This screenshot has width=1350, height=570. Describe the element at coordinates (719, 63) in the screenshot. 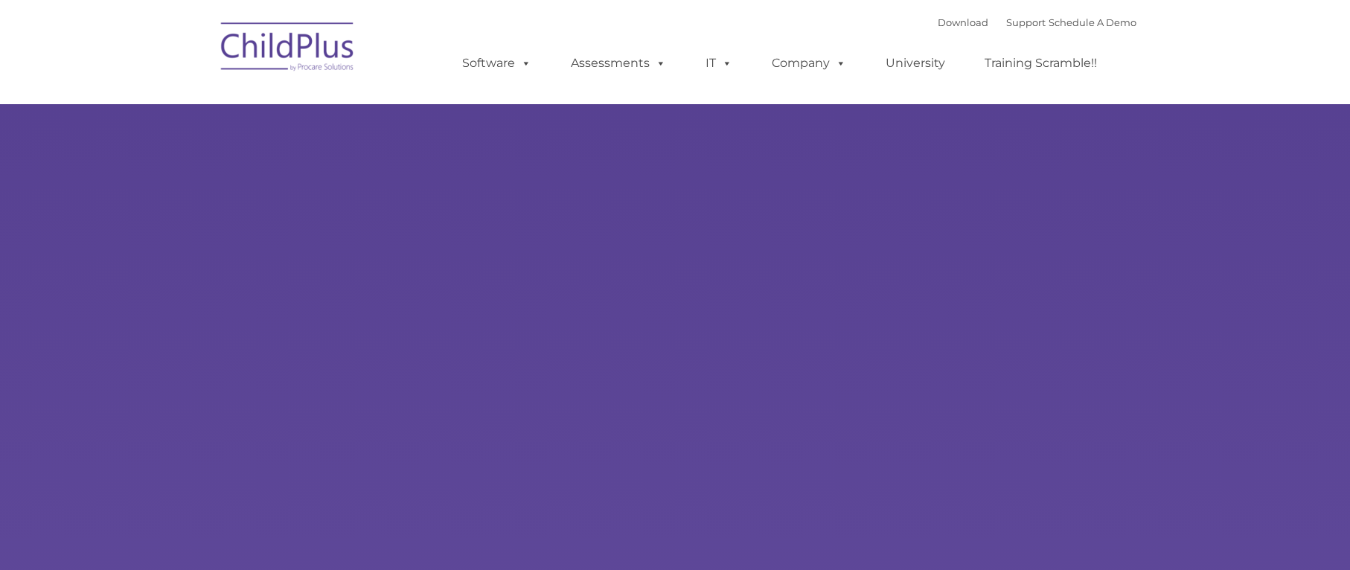

I see `a: IT` at that location.